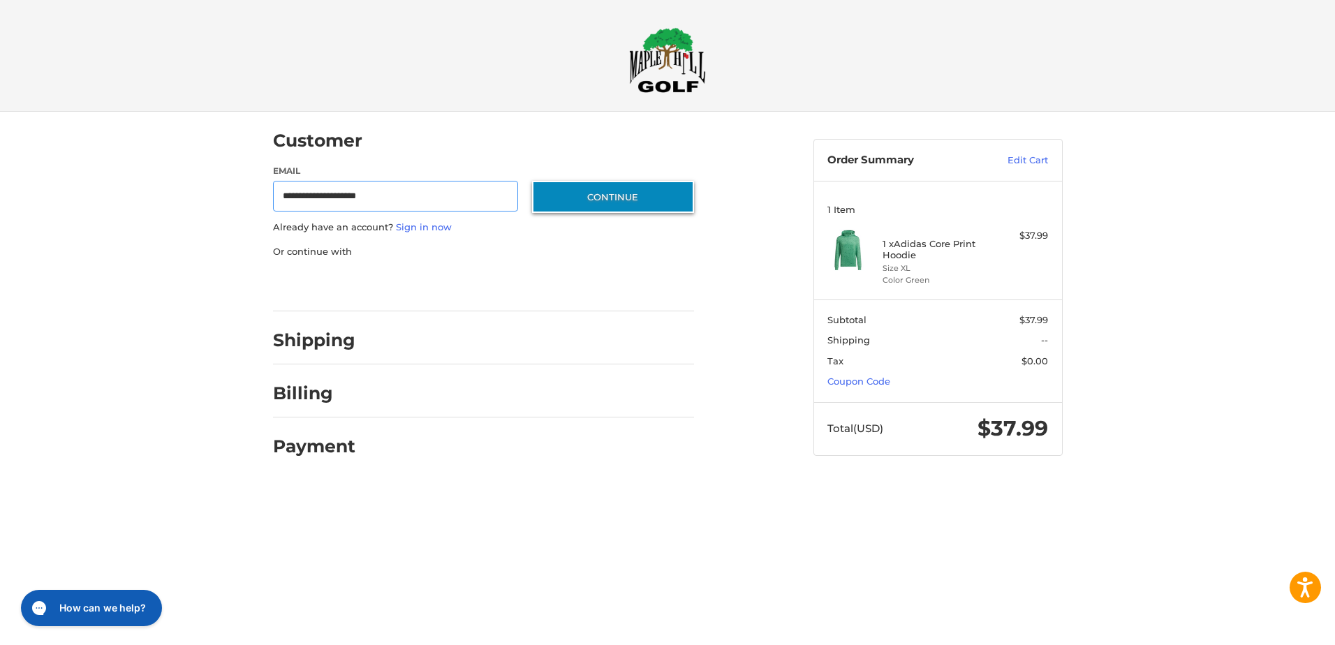  What do you see at coordinates (613, 197) in the screenshot?
I see `button: Continue` at bounding box center [613, 197].